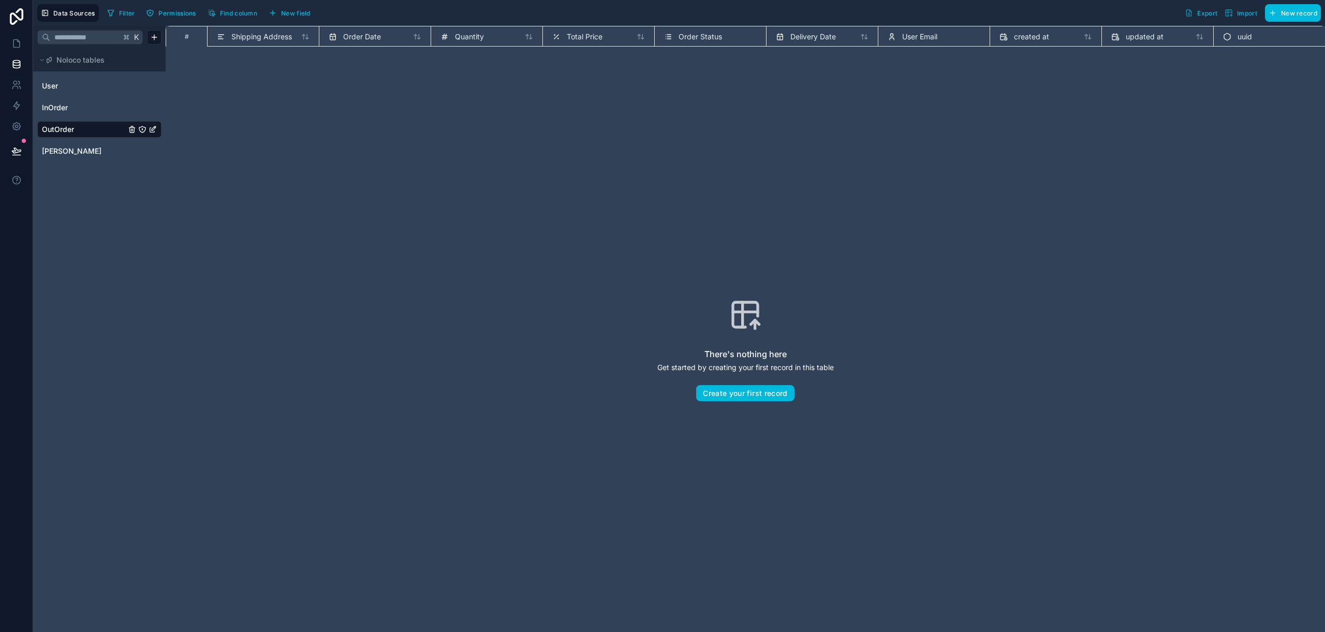  I want to click on button: New field, so click(289, 13).